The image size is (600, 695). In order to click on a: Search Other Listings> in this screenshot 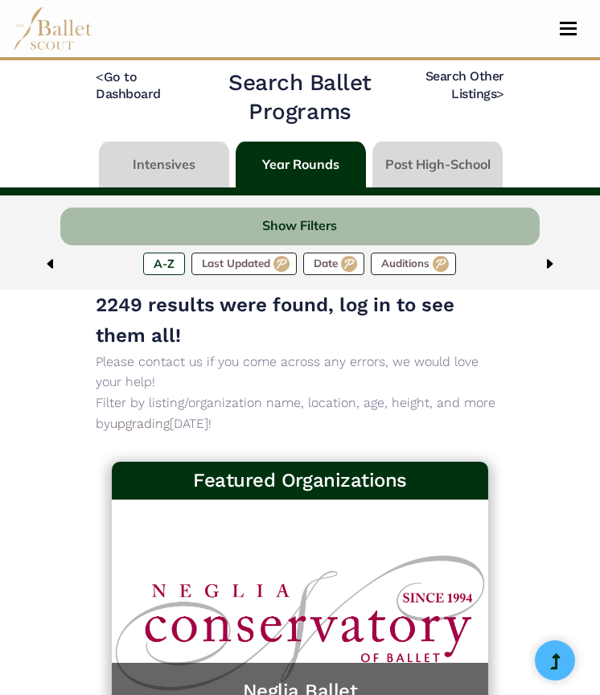, I will do `click(465, 84)`.